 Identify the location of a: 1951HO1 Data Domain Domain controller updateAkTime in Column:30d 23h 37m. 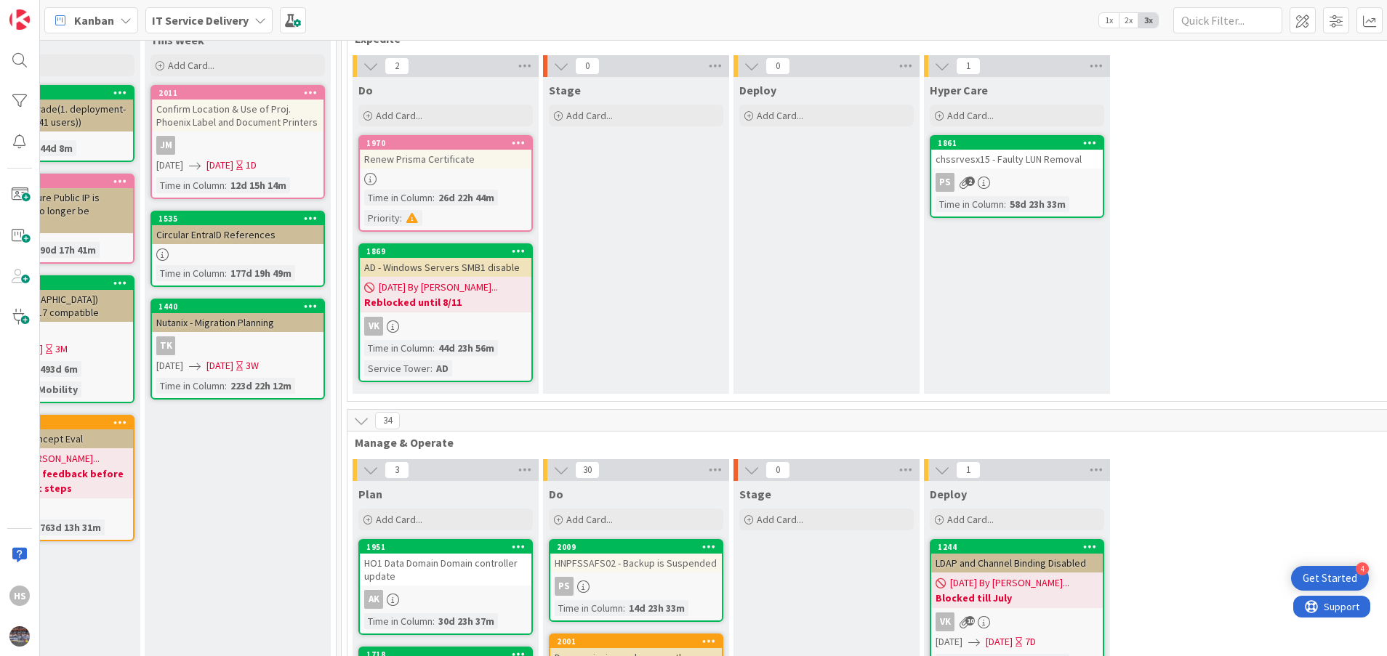
(446, 587).